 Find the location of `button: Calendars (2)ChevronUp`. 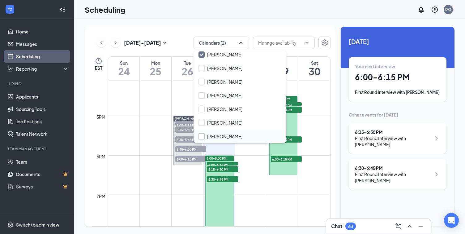

button: Calendars (2)ChevronUp is located at coordinates (222, 43).